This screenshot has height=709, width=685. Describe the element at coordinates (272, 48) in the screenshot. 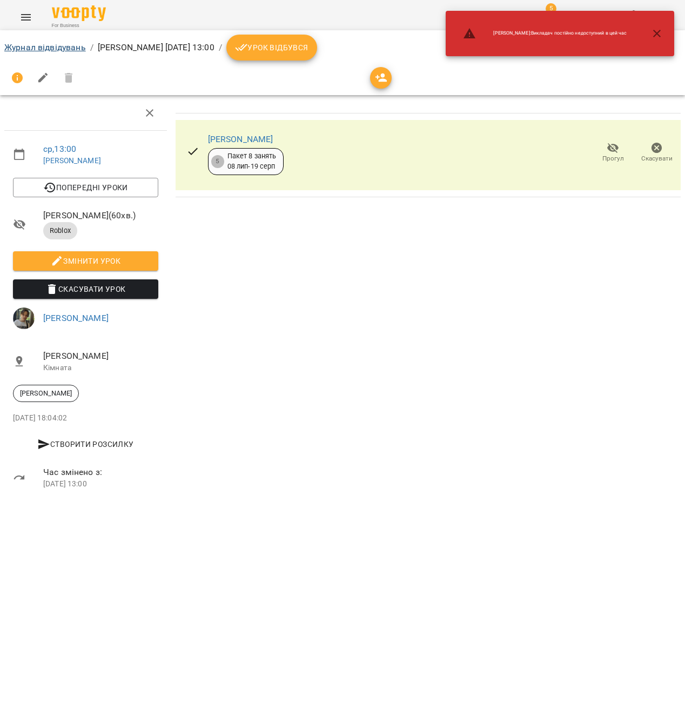

I see `button: Урок відбувся` at that location.